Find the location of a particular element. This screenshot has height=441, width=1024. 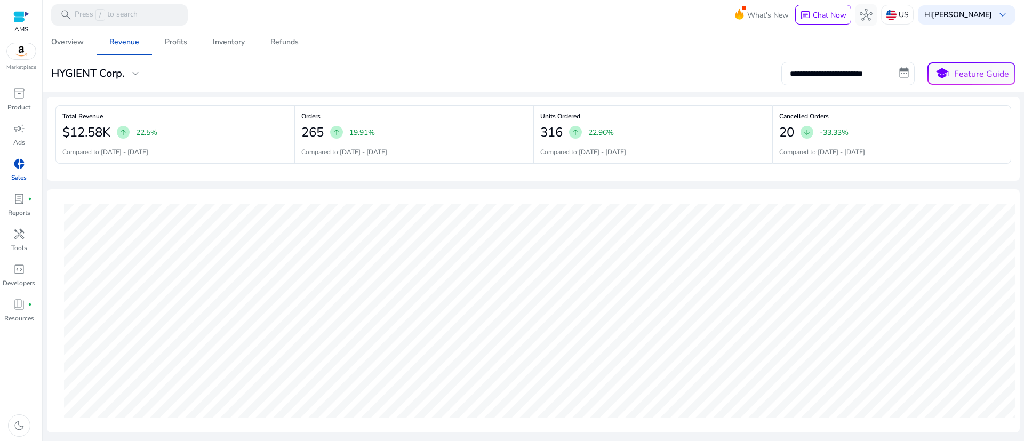

span: expand_more is located at coordinates (135, 74).